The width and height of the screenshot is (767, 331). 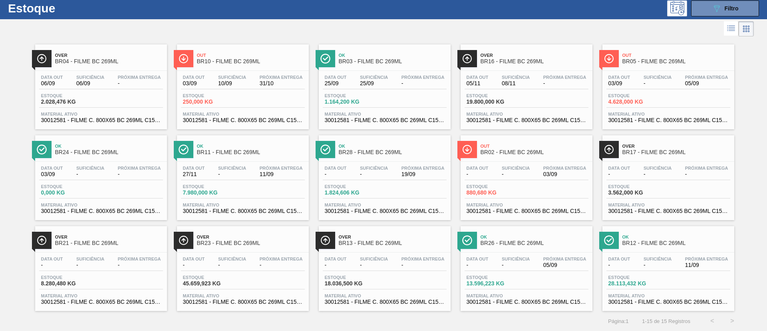 I want to click on span: BR11 - FILME BC 269ML, so click(x=251, y=152).